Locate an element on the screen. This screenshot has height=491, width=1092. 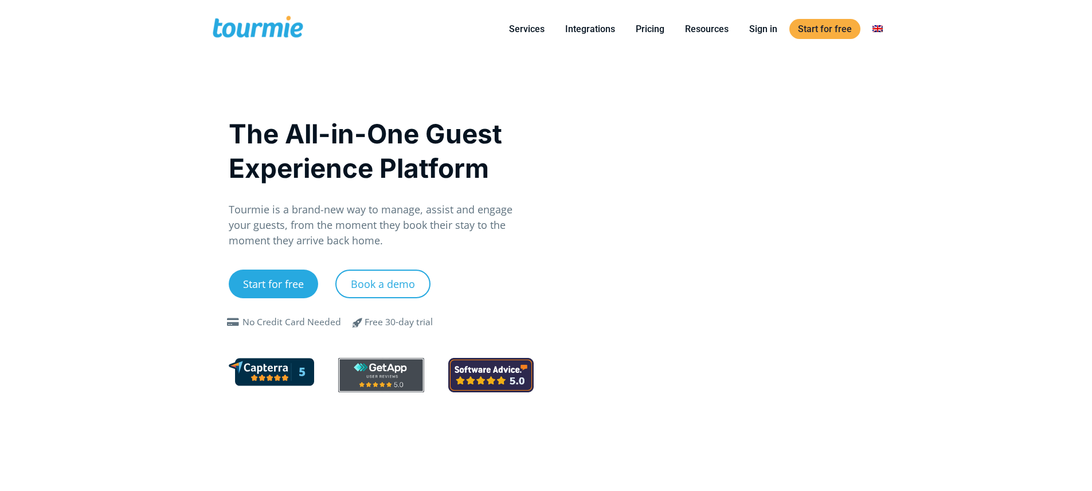
a: Services is located at coordinates (527, 29).